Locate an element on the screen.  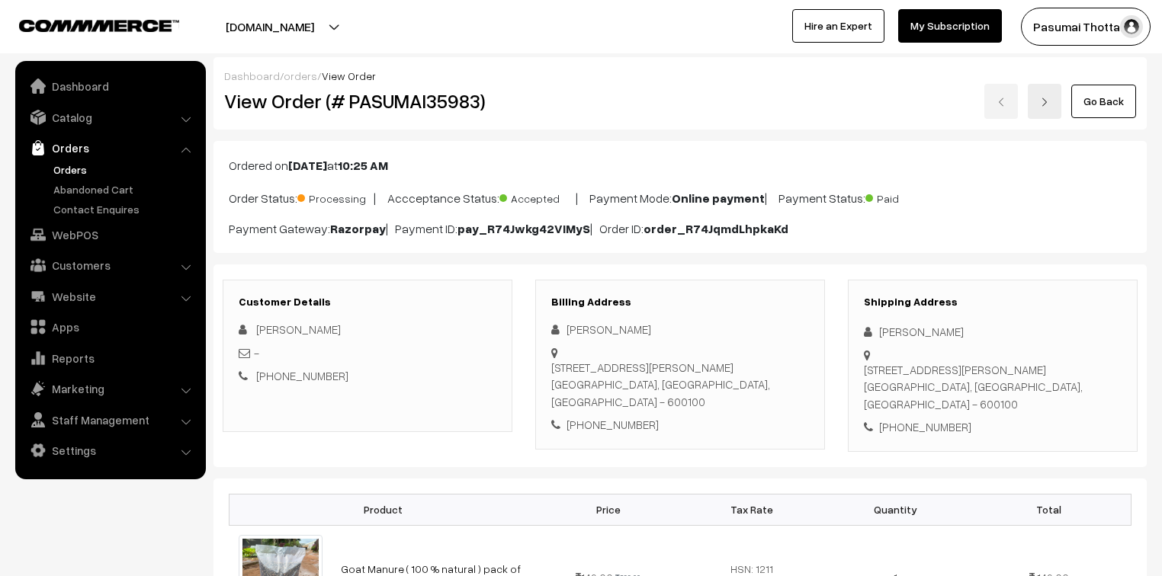
a: Catalog is located at coordinates (110, 117).